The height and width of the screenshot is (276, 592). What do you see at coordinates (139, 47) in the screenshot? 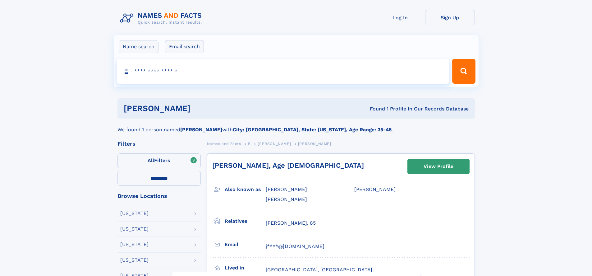
I see `label: Name search` at bounding box center [139, 47].